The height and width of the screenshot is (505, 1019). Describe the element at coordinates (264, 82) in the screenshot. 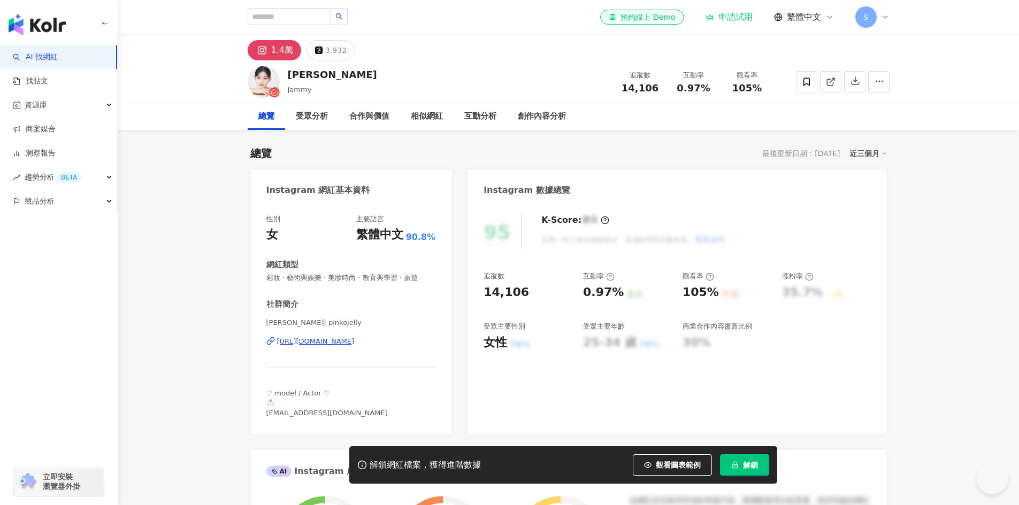

I see `img: KOL Avatar` at that location.